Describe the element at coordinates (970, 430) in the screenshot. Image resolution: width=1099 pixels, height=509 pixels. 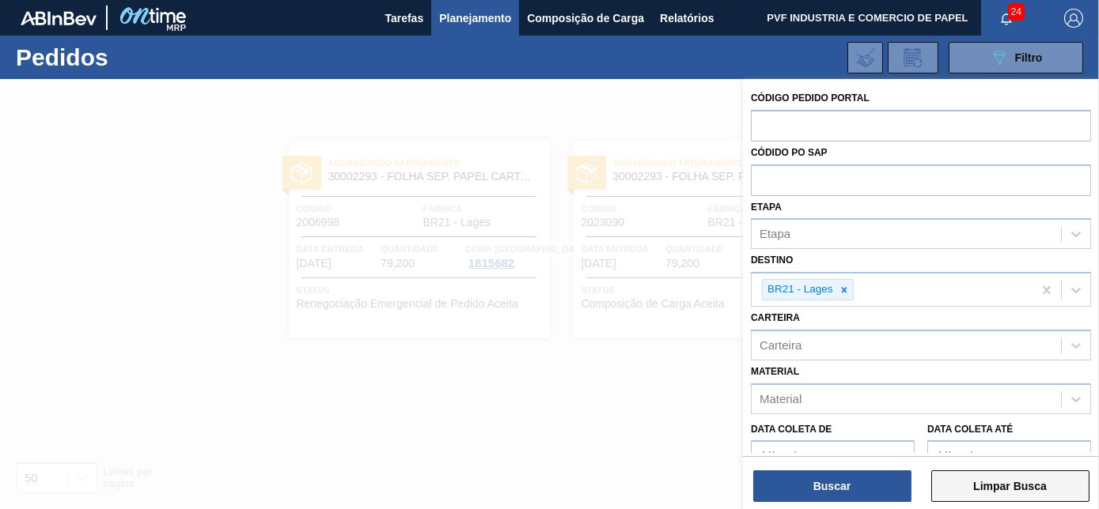
I see `label: Data coleta até` at that location.